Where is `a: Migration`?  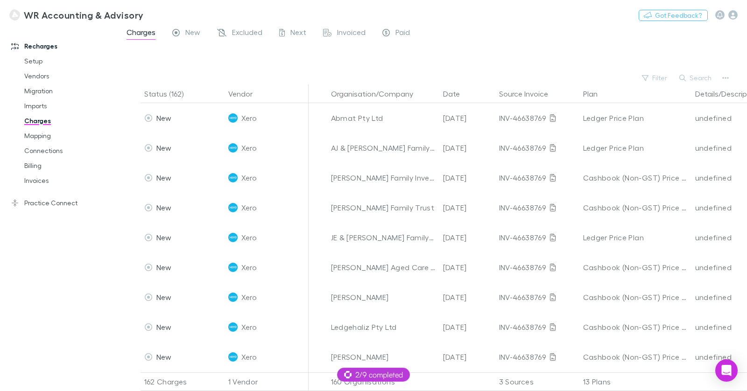 a: Migration is located at coordinates (65, 91).